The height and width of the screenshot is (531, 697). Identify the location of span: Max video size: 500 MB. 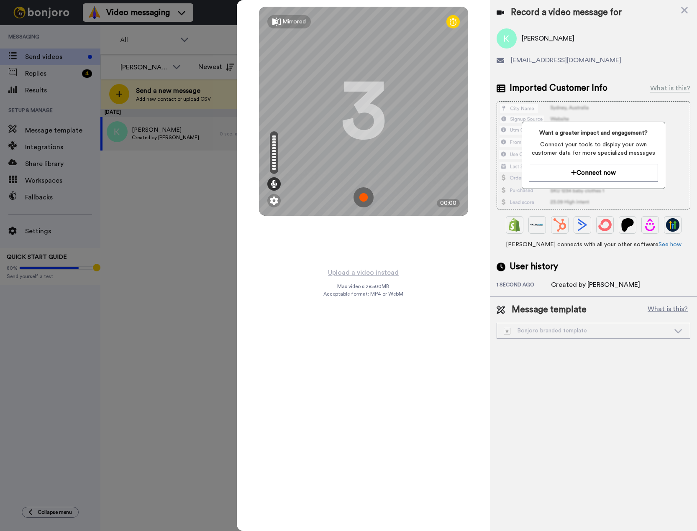
(363, 286).